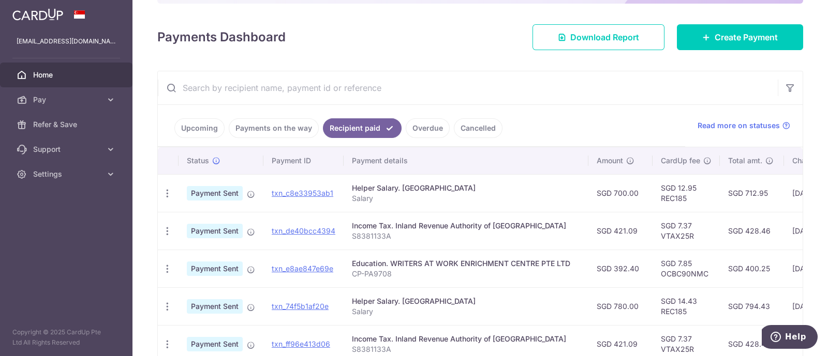 Image resolution: width=828 pixels, height=356 pixels. I want to click on td: SGD 14.43 REC185, so click(686, 306).